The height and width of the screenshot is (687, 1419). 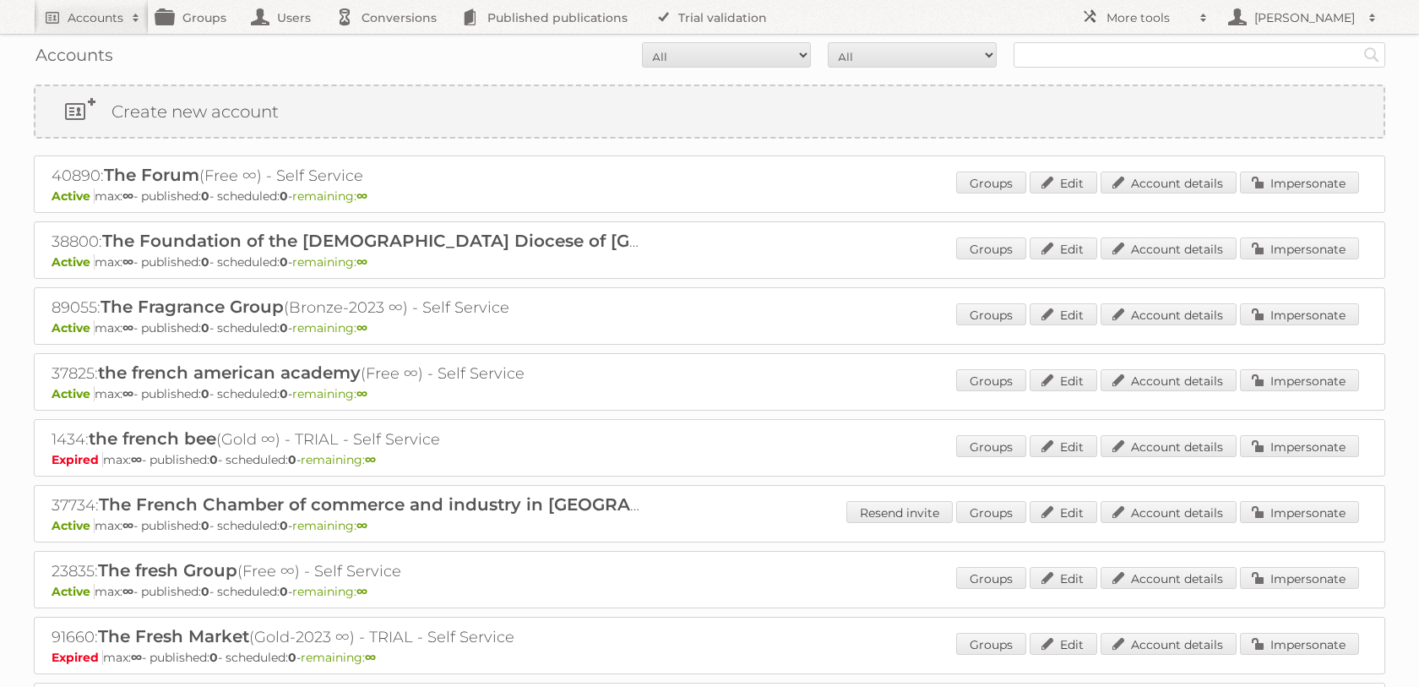 I want to click on span: The Fragrance Group, so click(x=192, y=307).